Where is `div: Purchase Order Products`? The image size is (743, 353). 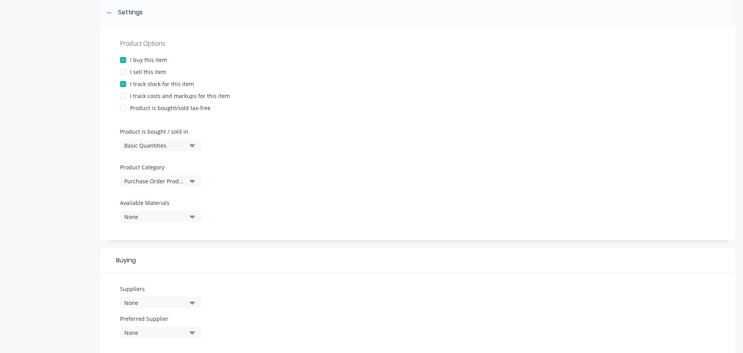 div: Purchase Order Products is located at coordinates (155, 181).